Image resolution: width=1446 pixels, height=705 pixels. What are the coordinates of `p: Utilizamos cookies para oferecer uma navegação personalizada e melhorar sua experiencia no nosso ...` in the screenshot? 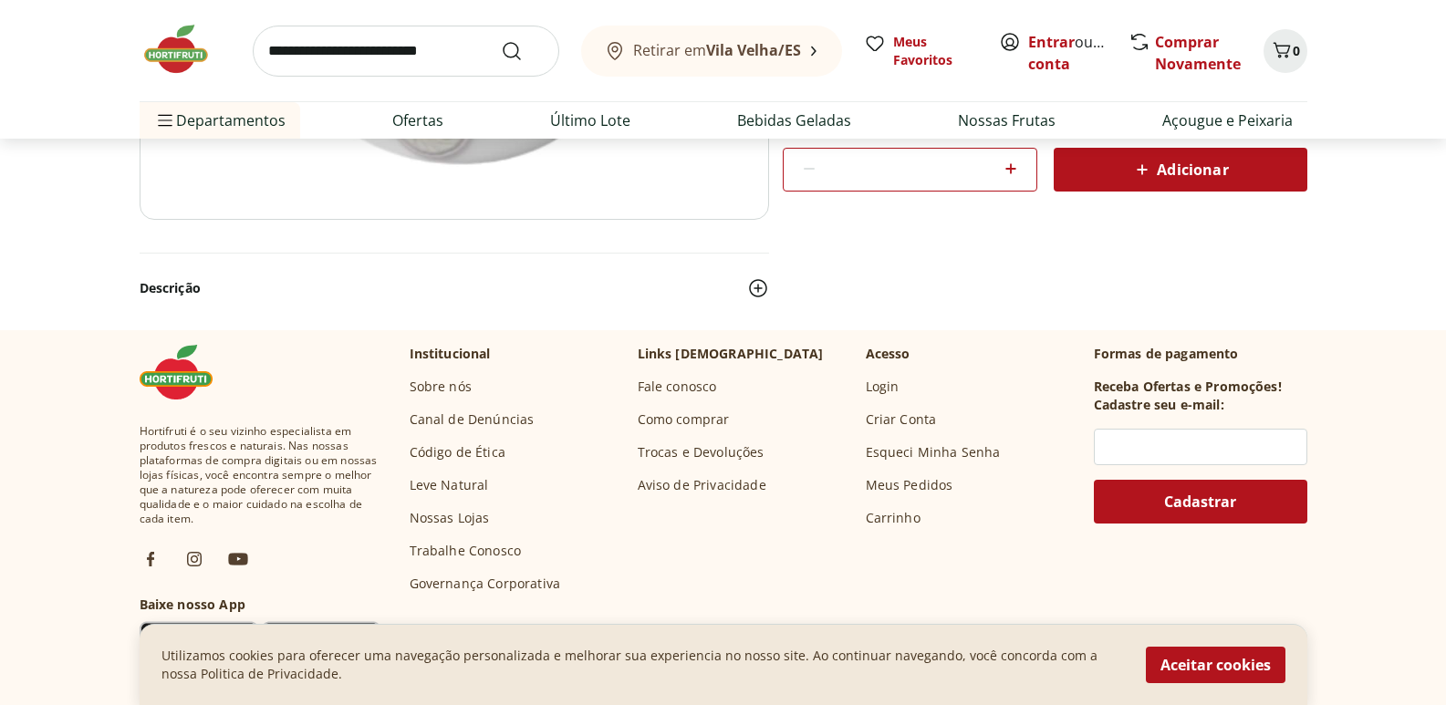 It's located at (642, 665).